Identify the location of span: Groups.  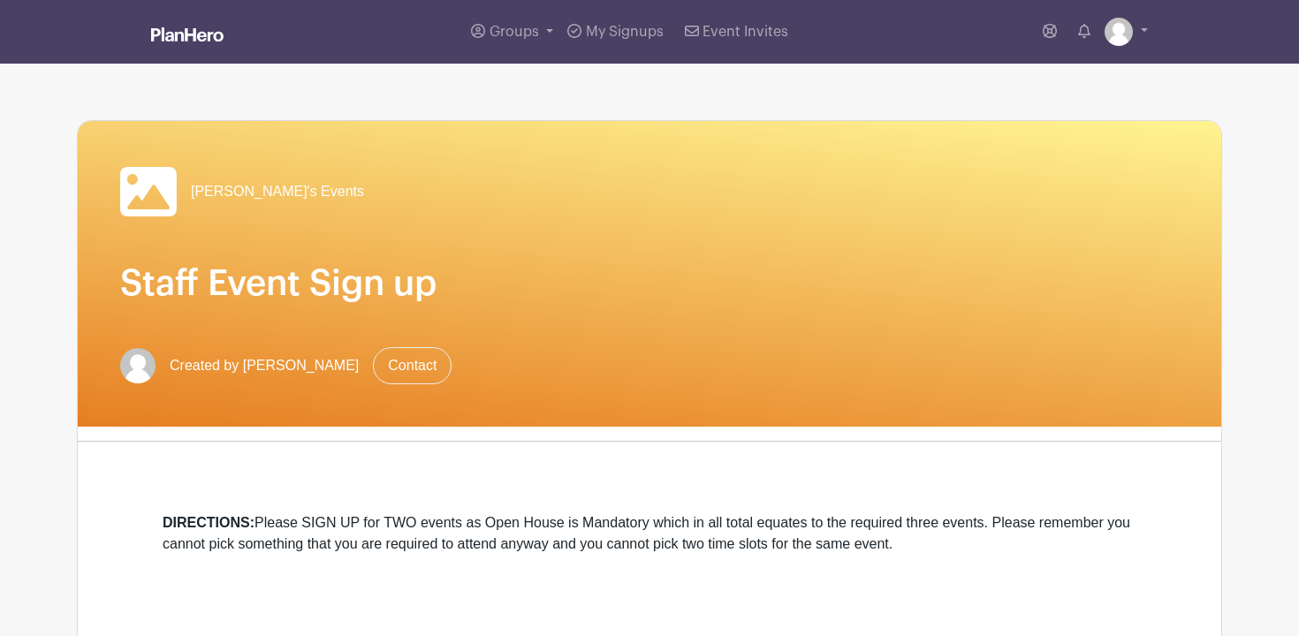
(514, 32).